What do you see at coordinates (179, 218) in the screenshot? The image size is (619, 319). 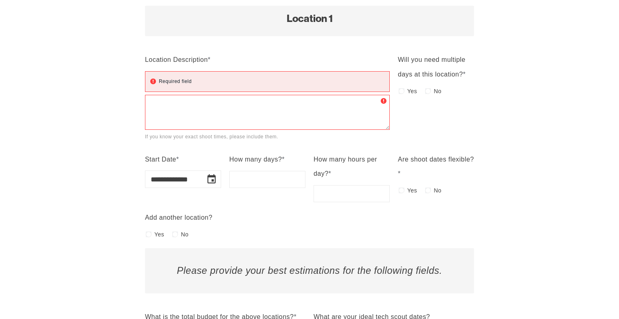 I see `span: Add another location?` at bounding box center [179, 218].